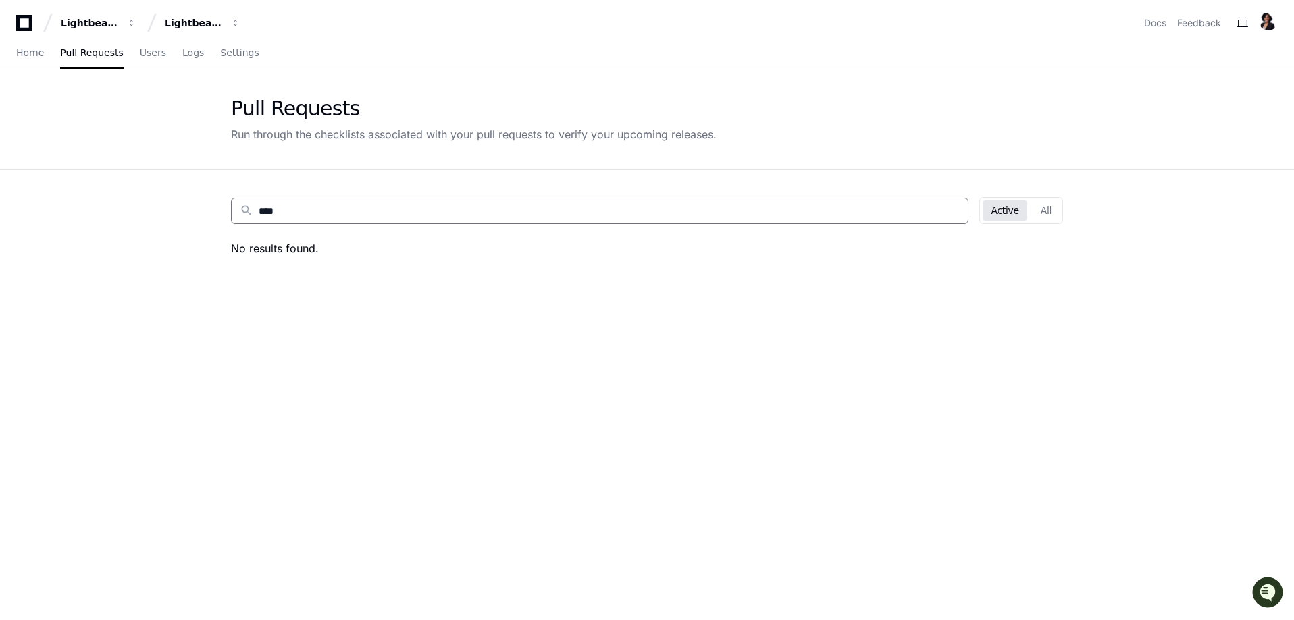 This screenshot has width=1294, height=620. Describe the element at coordinates (130, 65) in the screenshot. I see `div: Welcome` at that location.